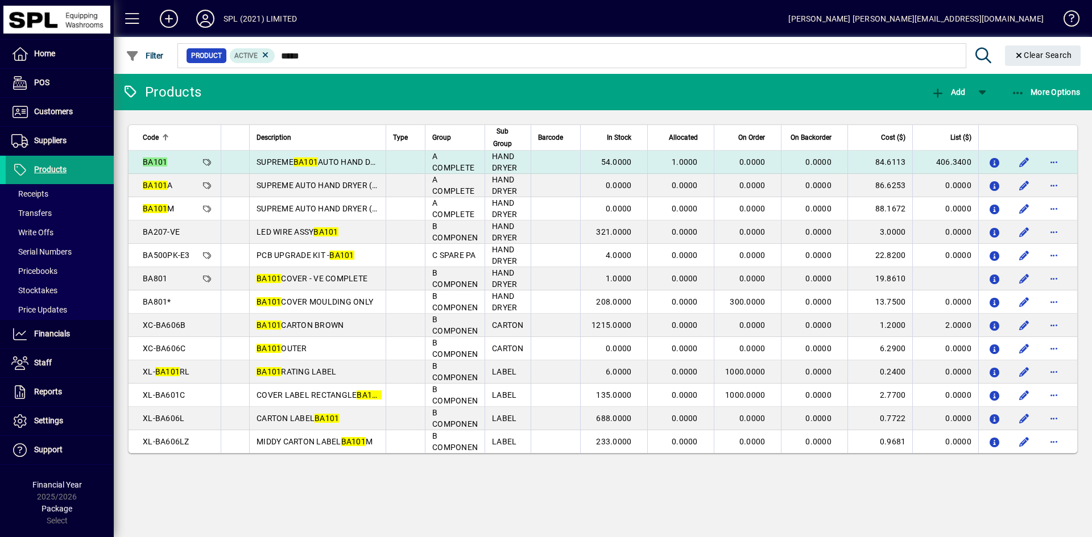 Image resolution: width=1092 pixels, height=537 pixels. Describe the element at coordinates (613, 302) in the screenshot. I see `span: 208.0000` at that location.